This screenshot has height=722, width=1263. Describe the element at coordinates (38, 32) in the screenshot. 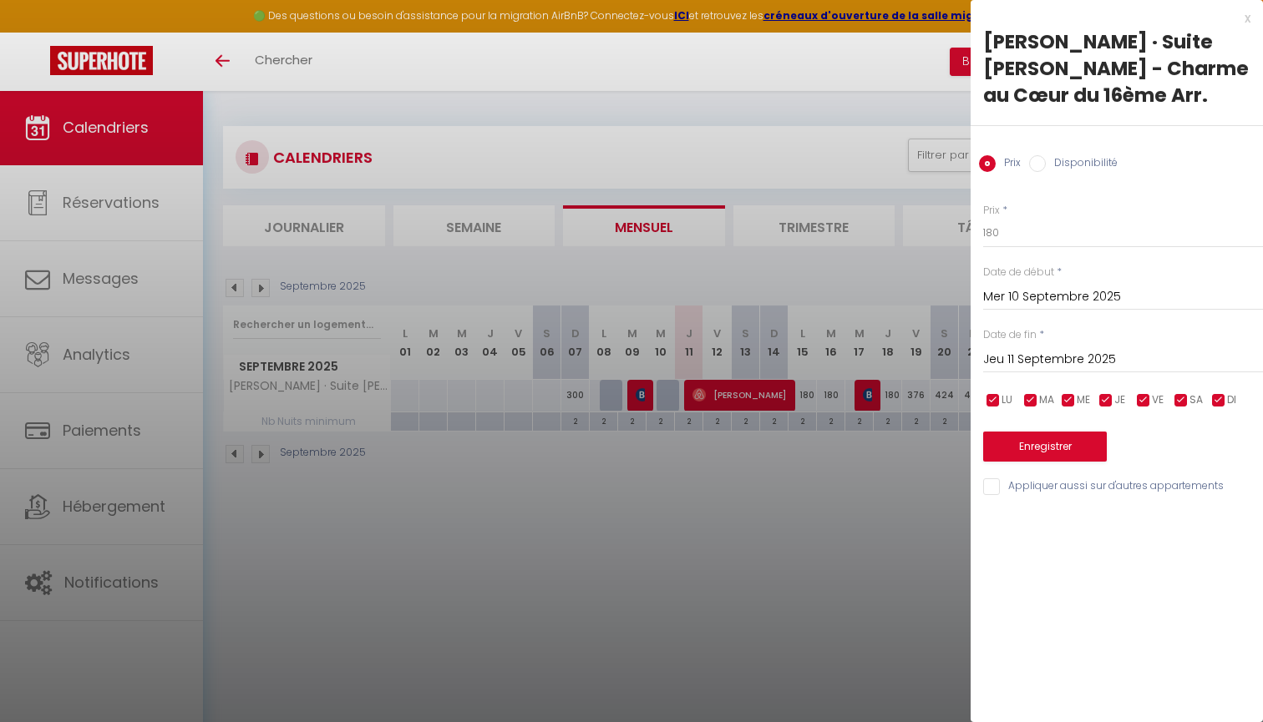

I see `button: Ouvrir le widget de chat LiveChat` at that location.